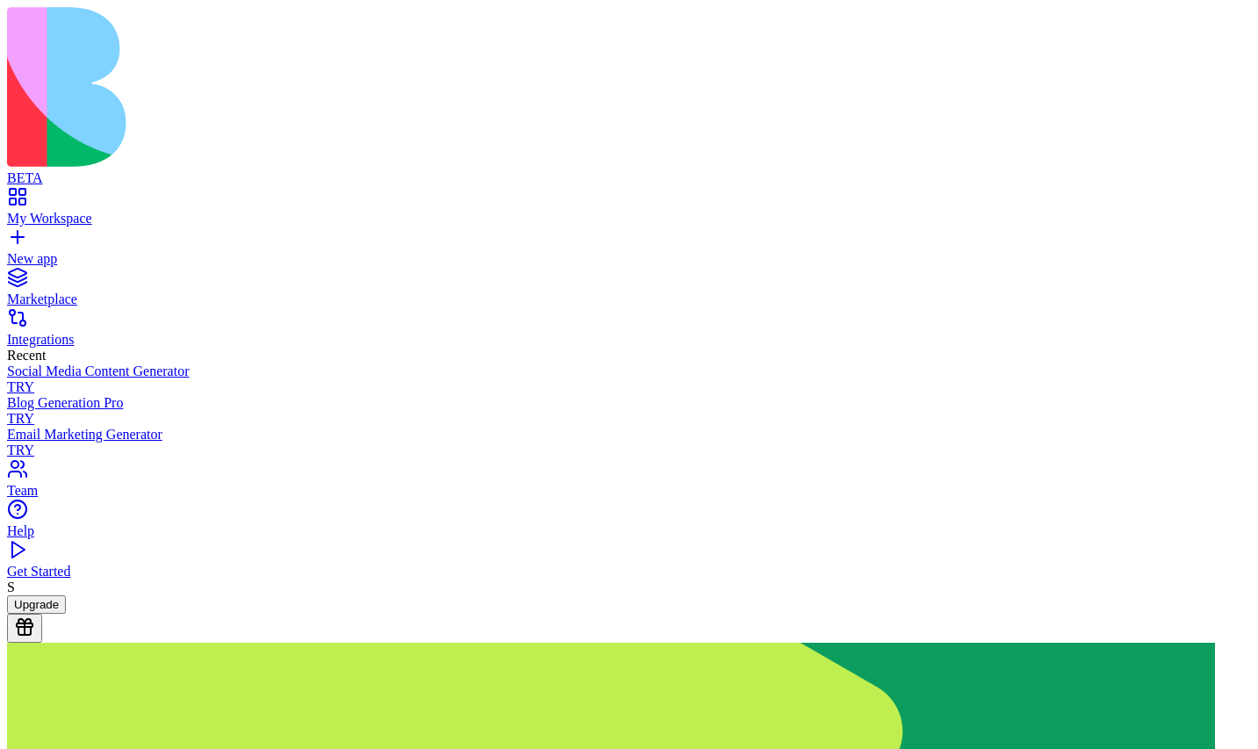 The image size is (1258, 749). What do you see at coordinates (628, 170) in the screenshot?
I see `a: BETA` at bounding box center [628, 170].